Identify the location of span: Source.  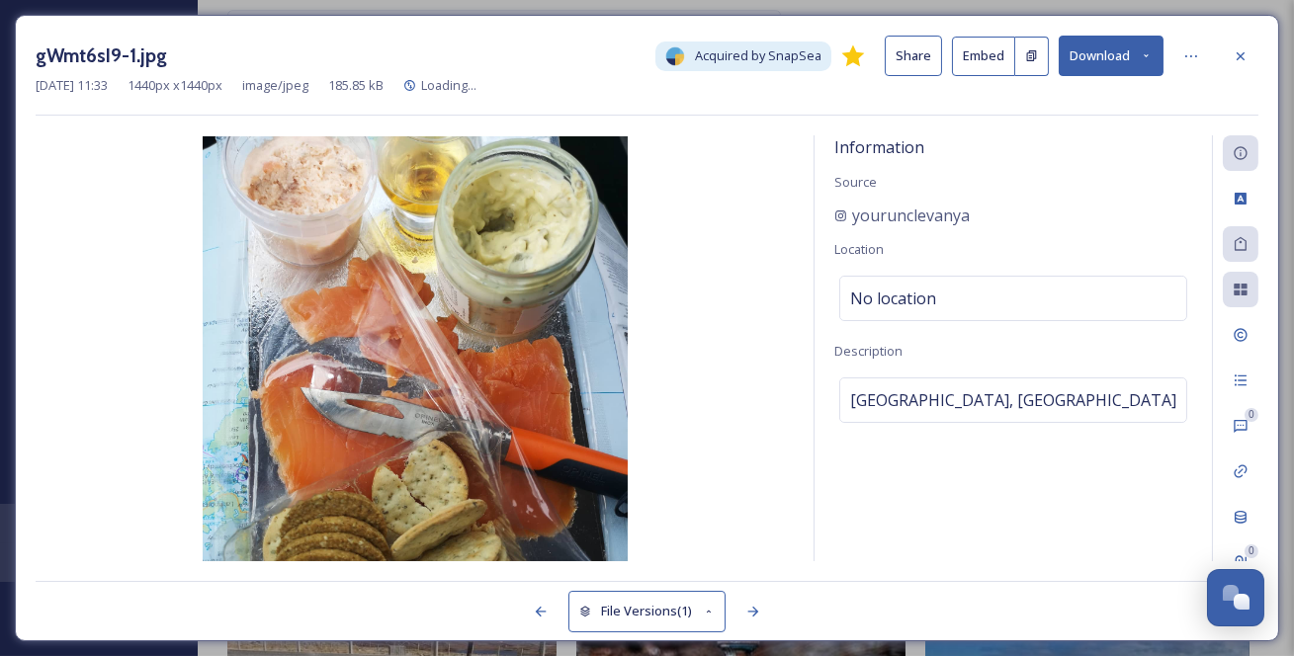
(855, 182).